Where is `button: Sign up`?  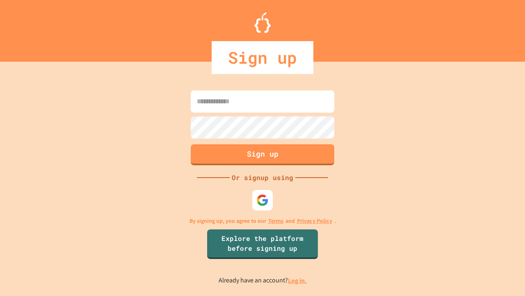 button: Sign up is located at coordinates (263, 154).